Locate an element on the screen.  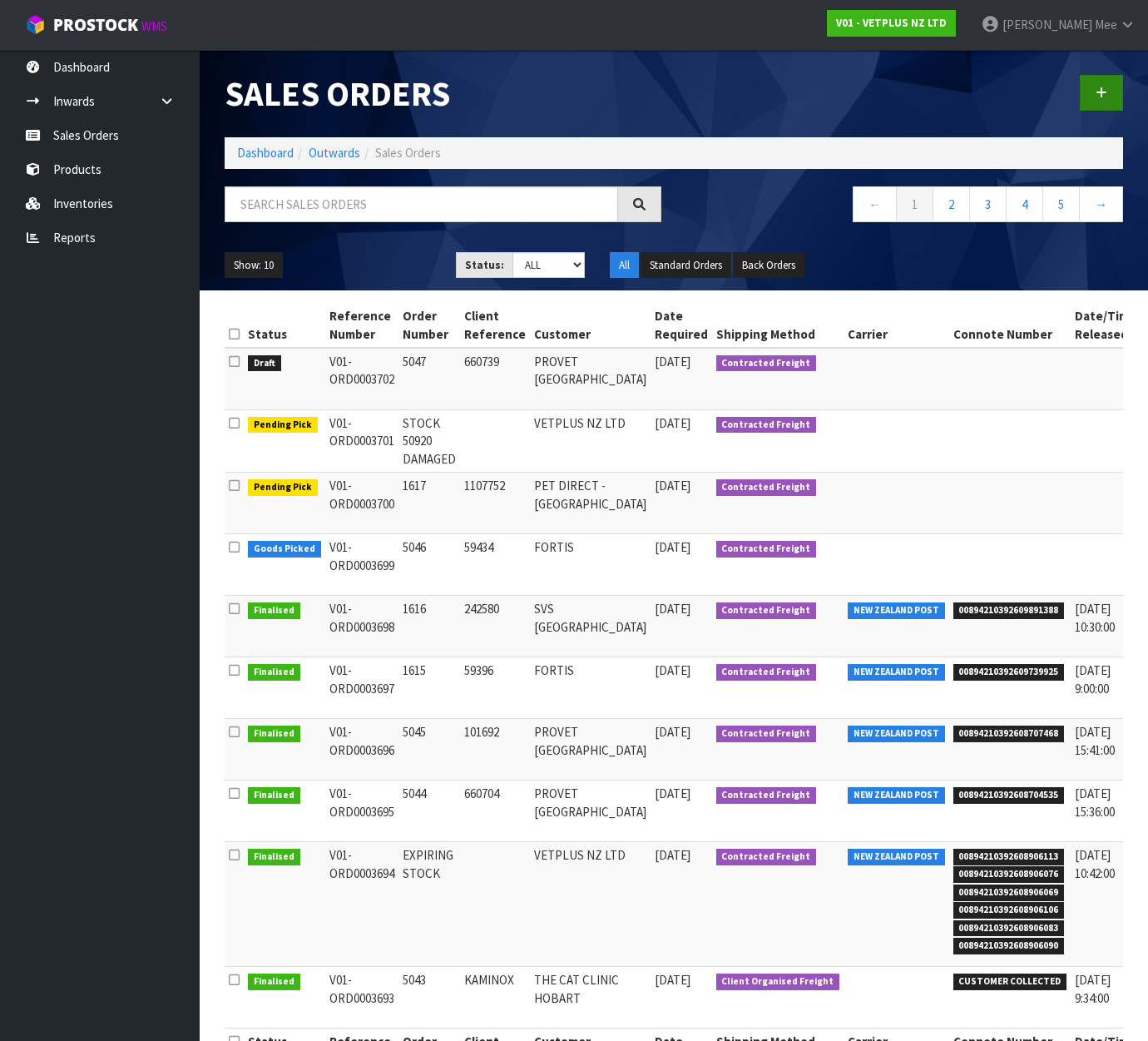
td: EXPIRING STOCK is located at coordinates (429, 905).